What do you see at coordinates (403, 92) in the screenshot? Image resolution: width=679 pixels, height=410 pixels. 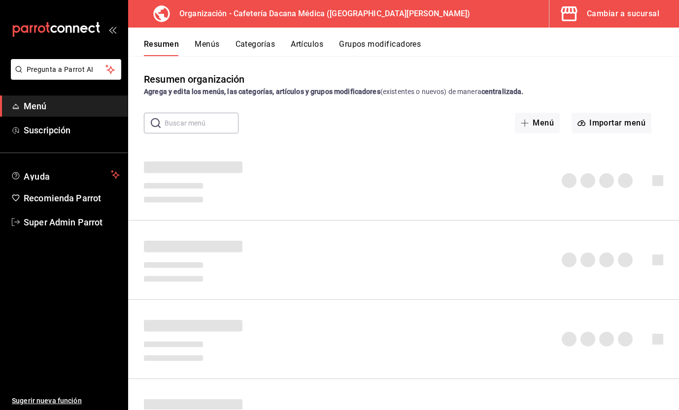 I see `div: (existentes o nuevos) de manera` at bounding box center [403, 92].